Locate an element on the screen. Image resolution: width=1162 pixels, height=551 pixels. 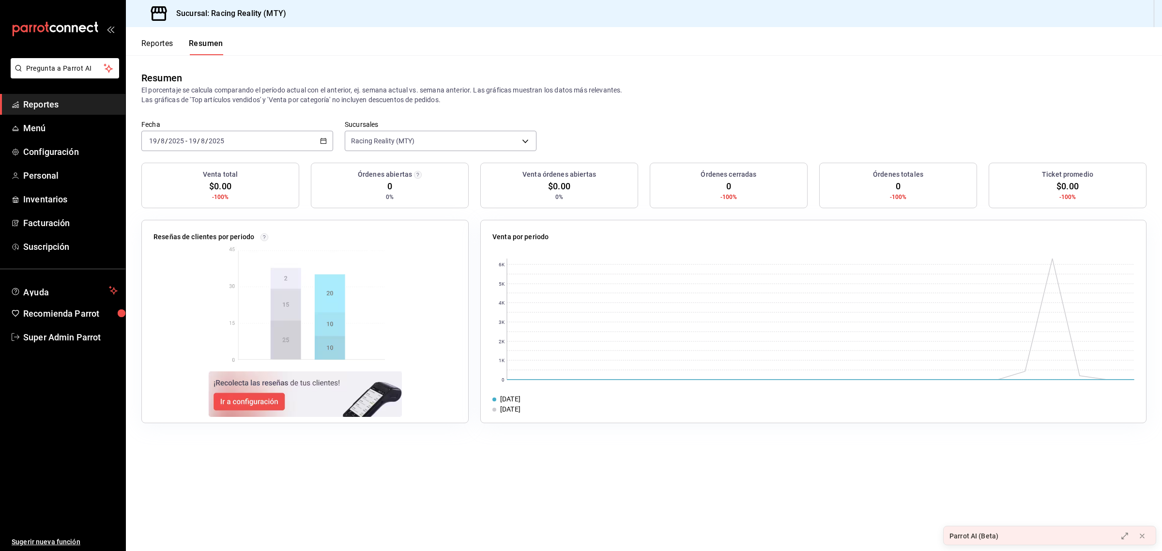
span: Menú is located at coordinates (70, 128).